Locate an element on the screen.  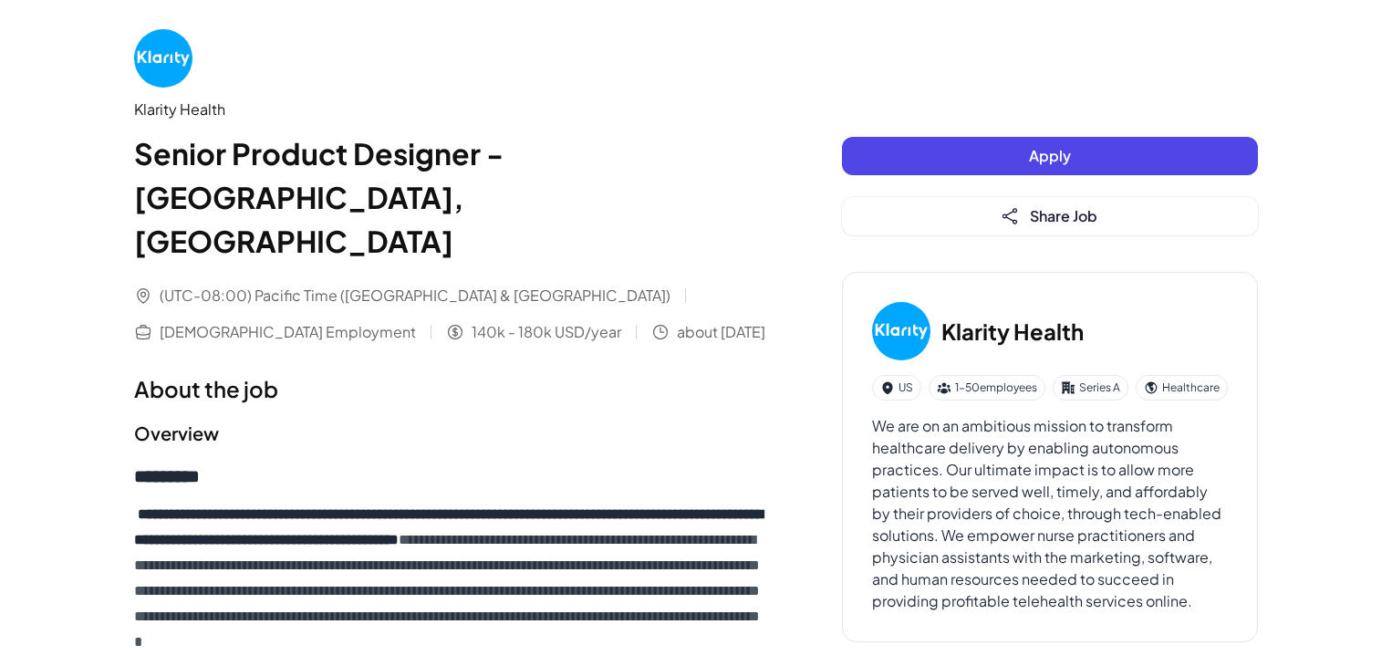
span: Apply is located at coordinates (1050, 155).